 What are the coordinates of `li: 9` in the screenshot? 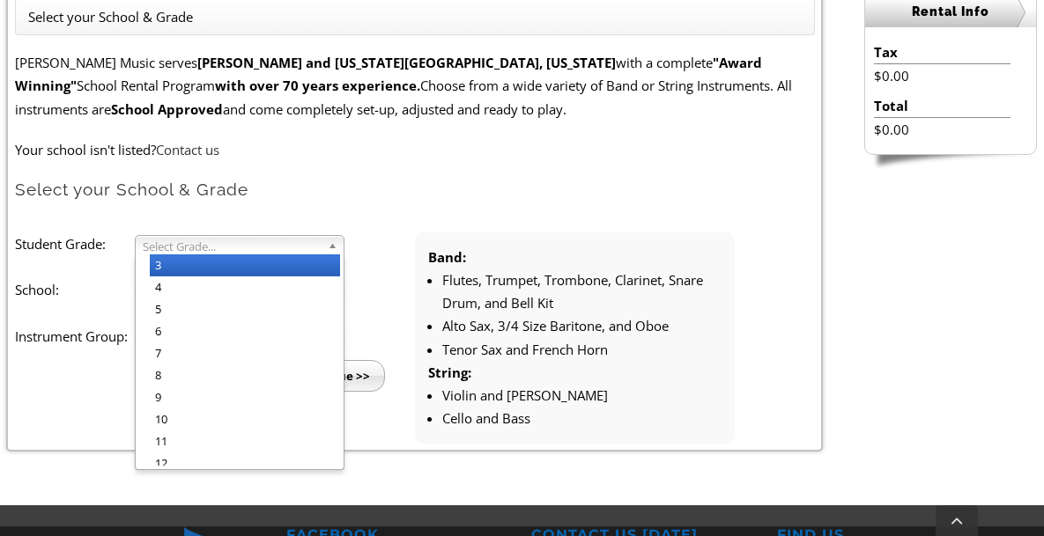 It's located at (245, 397).